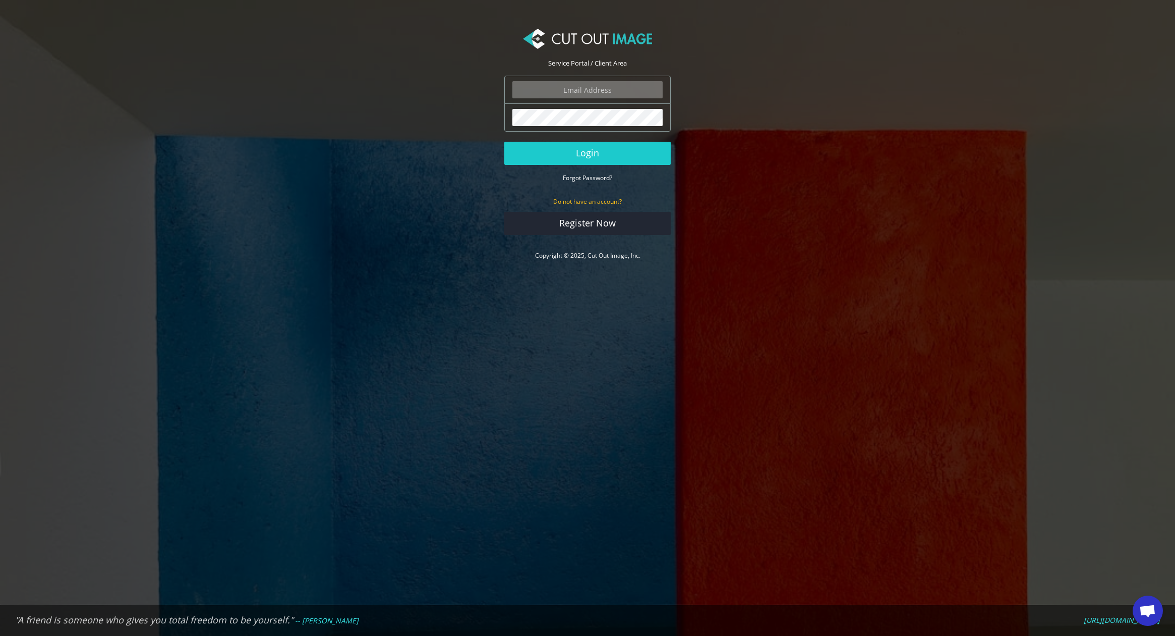 This screenshot has width=1175, height=636. What do you see at coordinates (587, 178) in the screenshot?
I see `a: Forgot Password?` at bounding box center [587, 178].